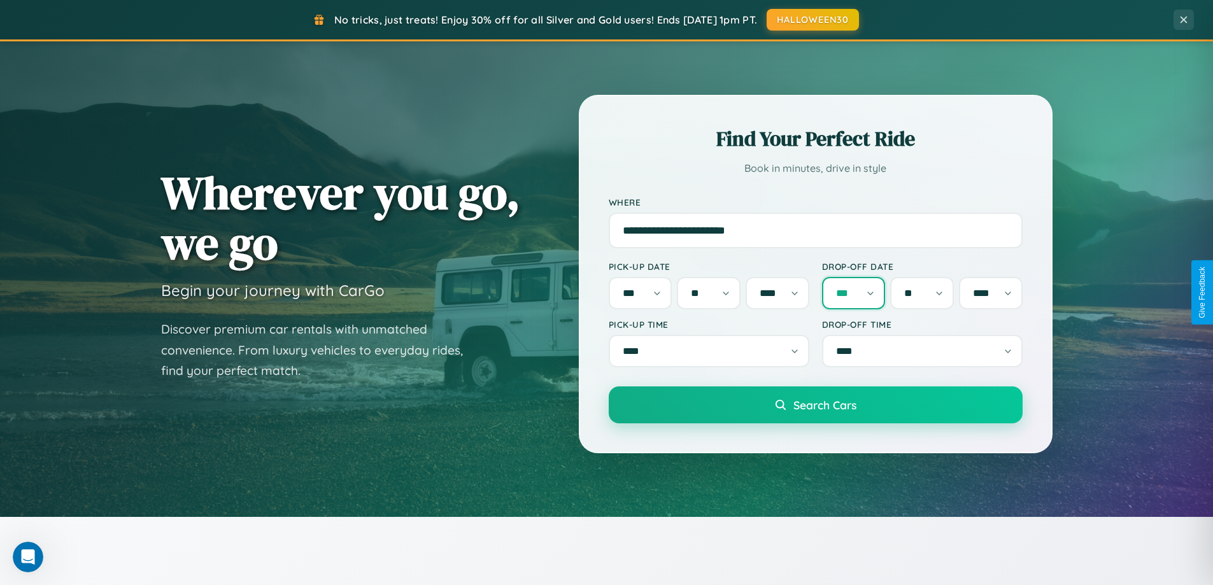  What do you see at coordinates (922, 324) in the screenshot?
I see `label: Drop-off Time` at bounding box center [922, 324].